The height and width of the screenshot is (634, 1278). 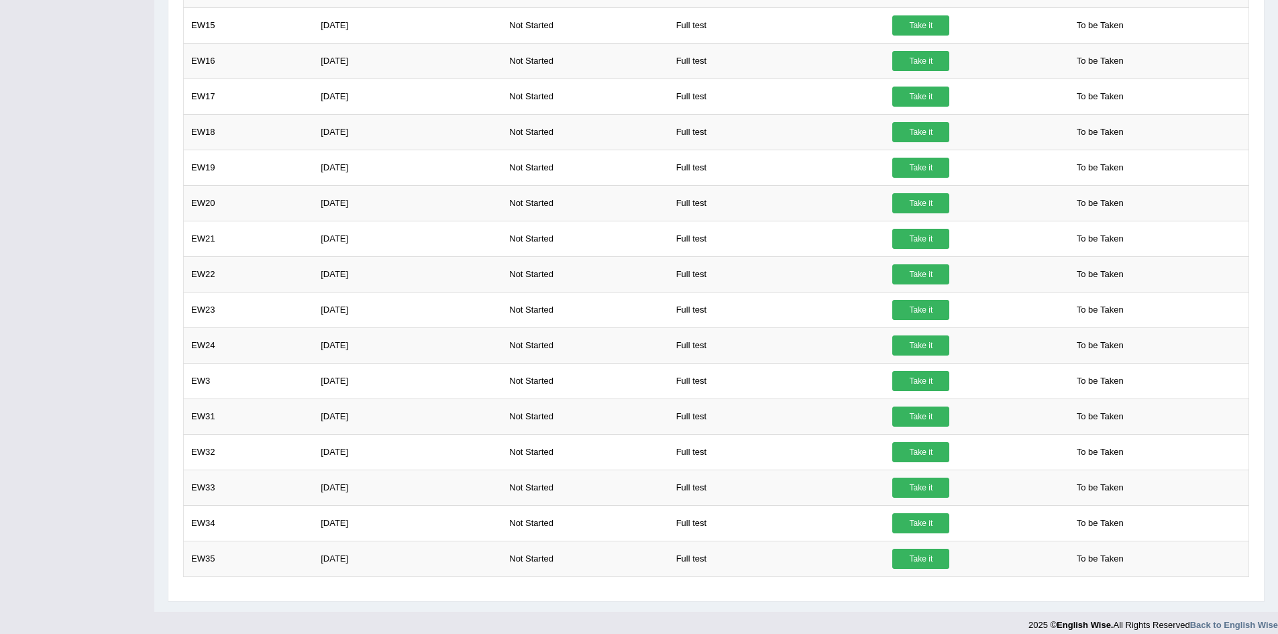 I want to click on td: EW23, so click(x=249, y=309).